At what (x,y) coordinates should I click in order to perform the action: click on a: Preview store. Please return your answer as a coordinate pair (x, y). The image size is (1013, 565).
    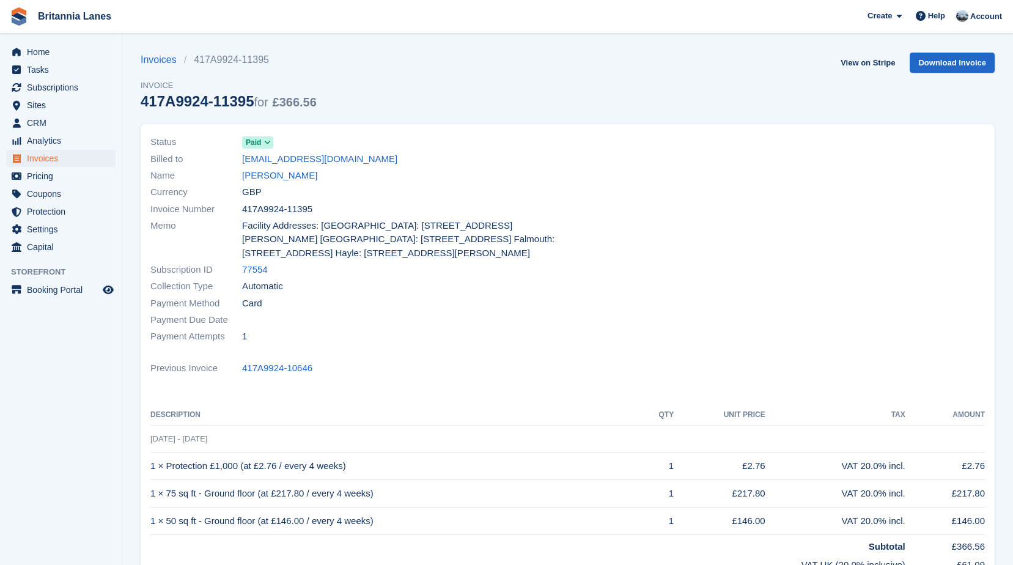
    Looking at the image, I should click on (108, 290).